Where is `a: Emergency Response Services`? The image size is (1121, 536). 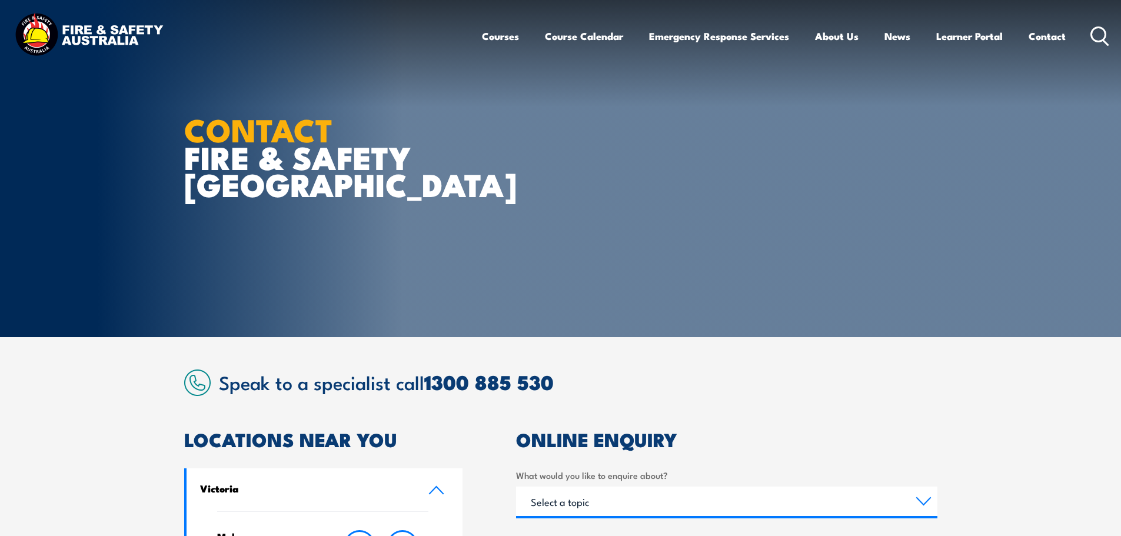
a: Emergency Response Services is located at coordinates (719, 36).